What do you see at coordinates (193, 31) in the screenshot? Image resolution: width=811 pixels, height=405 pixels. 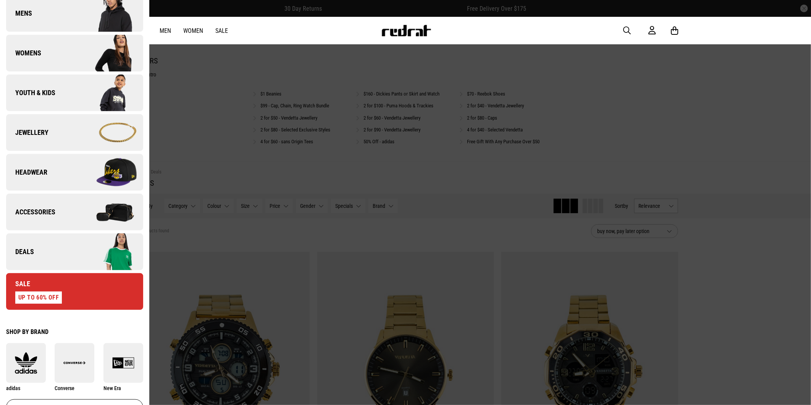 I see `a: Women` at bounding box center [193, 31].